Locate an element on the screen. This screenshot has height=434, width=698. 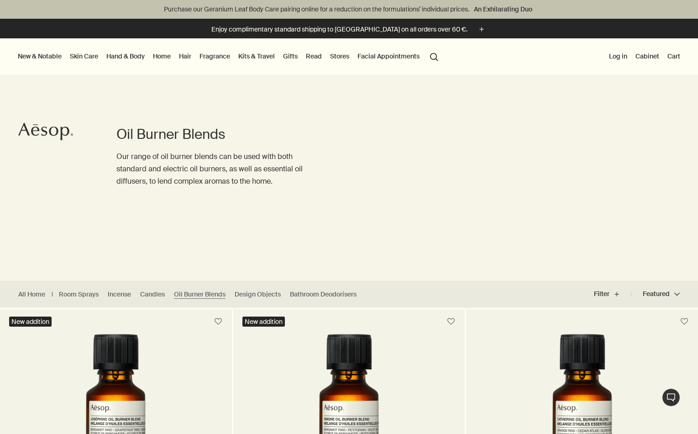
a: Kits & Travel is located at coordinates (257, 56).